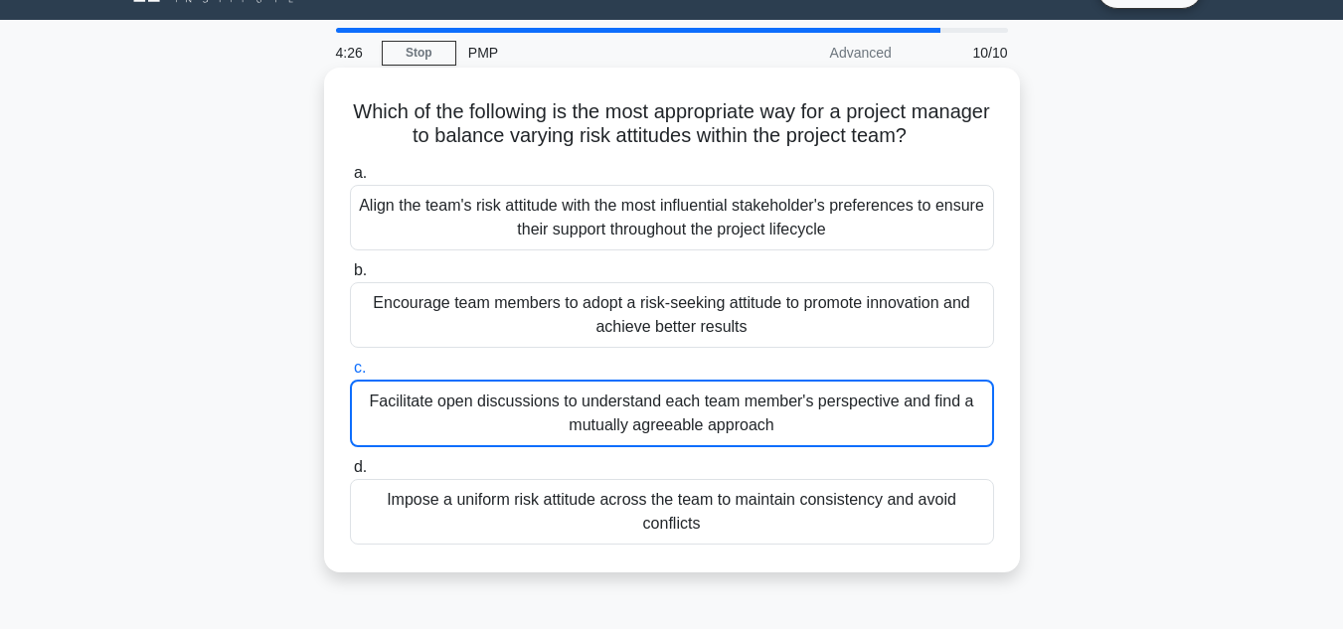 This screenshot has height=629, width=1343. What do you see at coordinates (360, 367) in the screenshot?
I see `span: c.` at bounding box center [360, 367].